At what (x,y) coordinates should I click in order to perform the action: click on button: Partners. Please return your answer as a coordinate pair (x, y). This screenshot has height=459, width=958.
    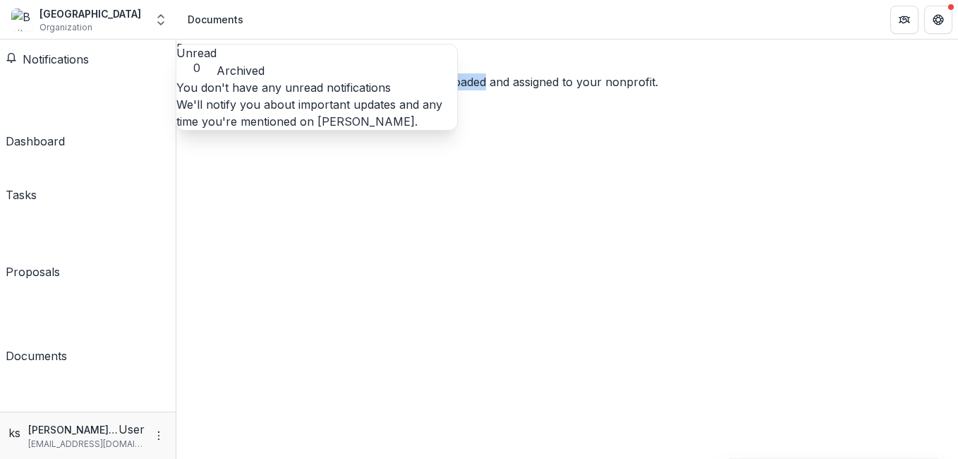
    Looking at the image, I should click on (905, 20).